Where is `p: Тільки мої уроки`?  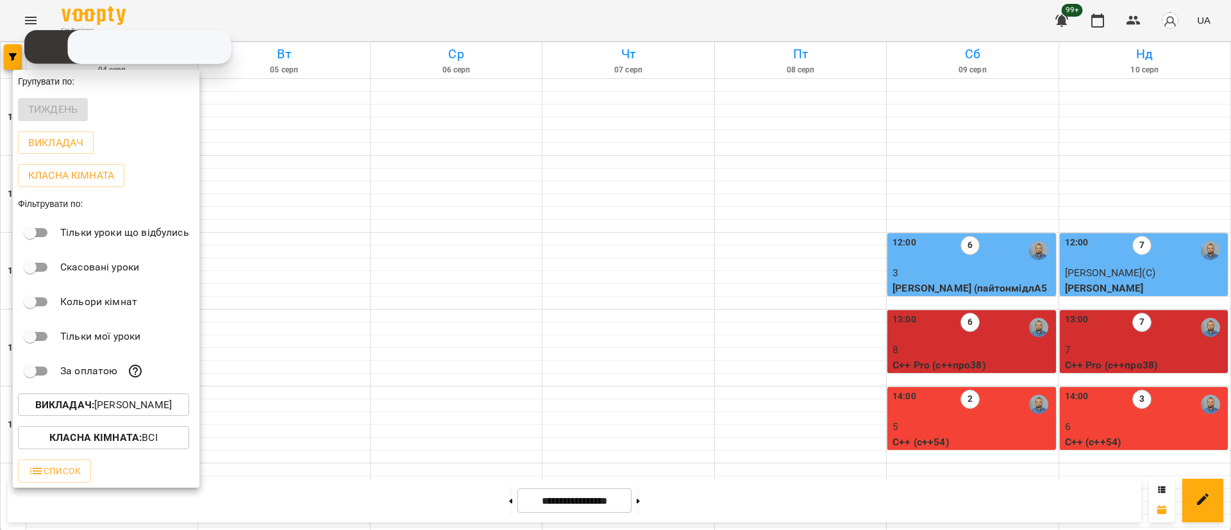
p: Тільки мої уроки is located at coordinates (100, 337).